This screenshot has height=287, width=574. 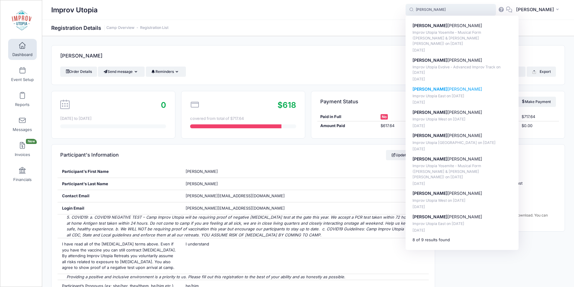 What do you see at coordinates (406, 155) in the screenshot?
I see `a: Update Details` at bounding box center [406, 155].